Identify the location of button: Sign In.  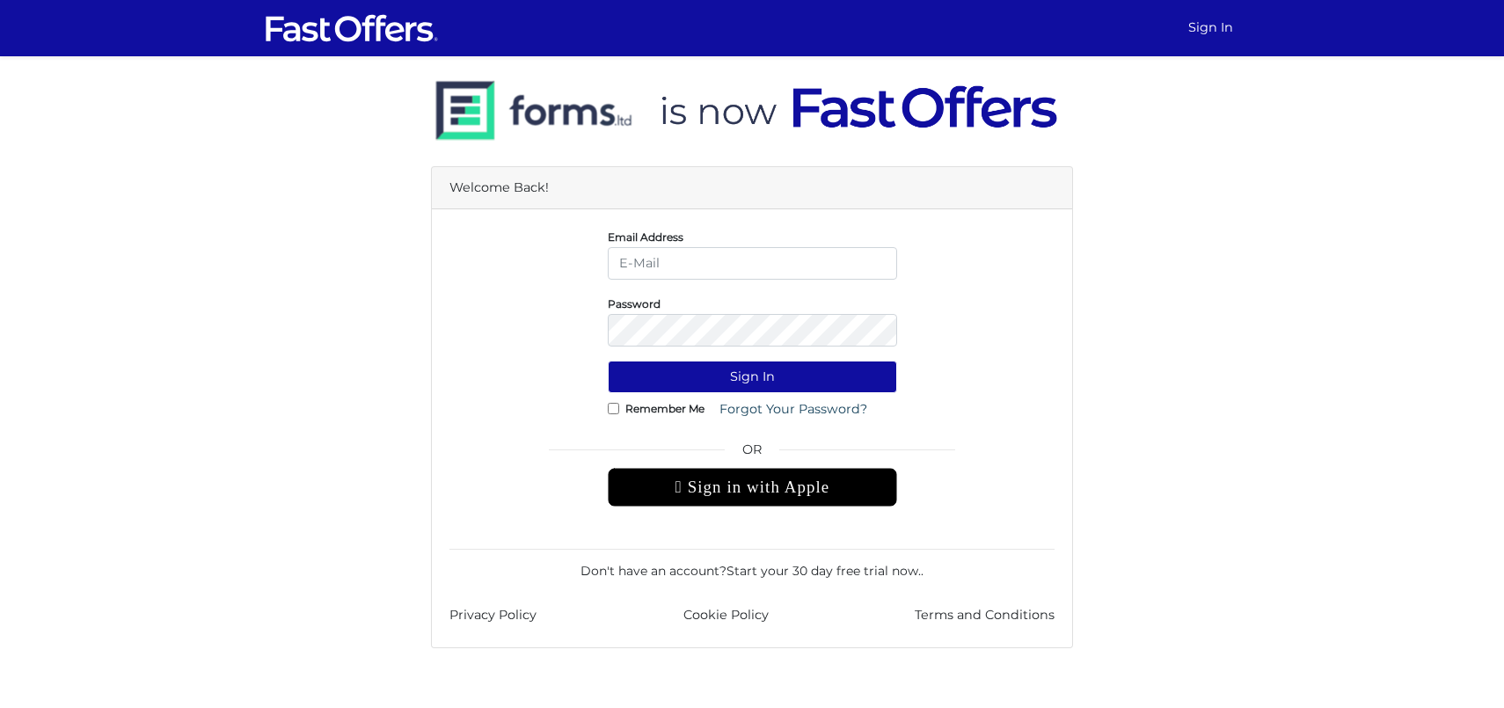
(752, 376).